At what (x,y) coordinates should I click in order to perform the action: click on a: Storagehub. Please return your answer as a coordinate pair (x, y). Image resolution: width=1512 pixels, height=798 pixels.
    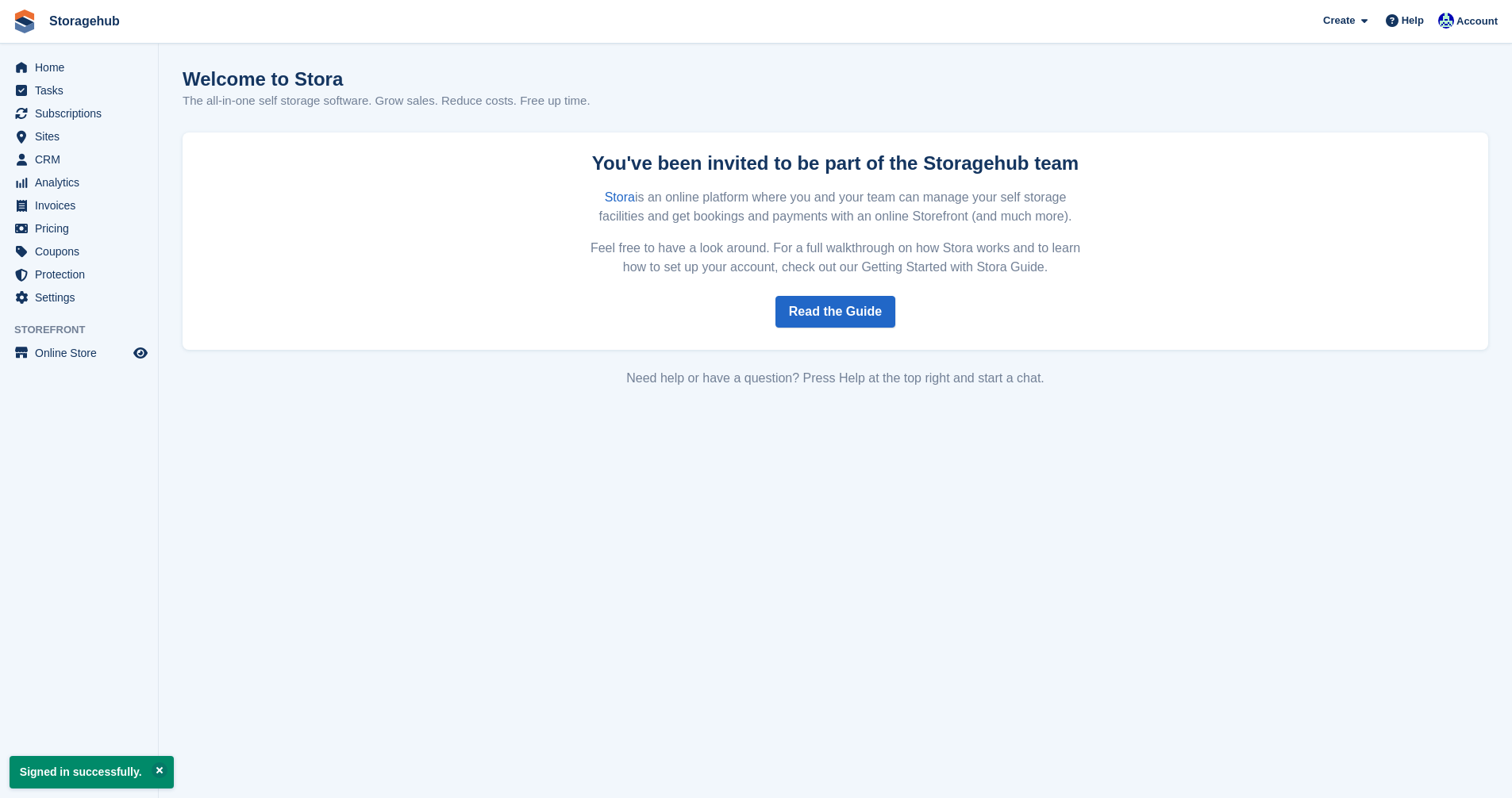
    Looking at the image, I should click on (84, 21).